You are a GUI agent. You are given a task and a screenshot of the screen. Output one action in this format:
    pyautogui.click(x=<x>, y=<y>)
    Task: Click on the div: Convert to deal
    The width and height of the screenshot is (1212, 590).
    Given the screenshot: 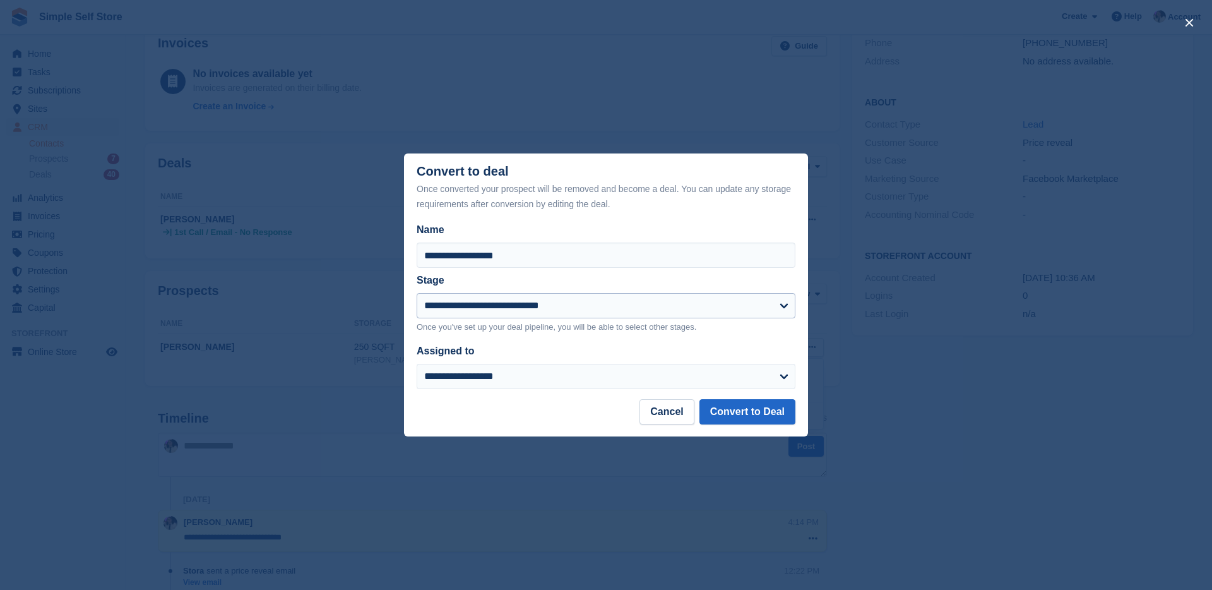 What is the action you would take?
    pyautogui.click(x=606, y=188)
    